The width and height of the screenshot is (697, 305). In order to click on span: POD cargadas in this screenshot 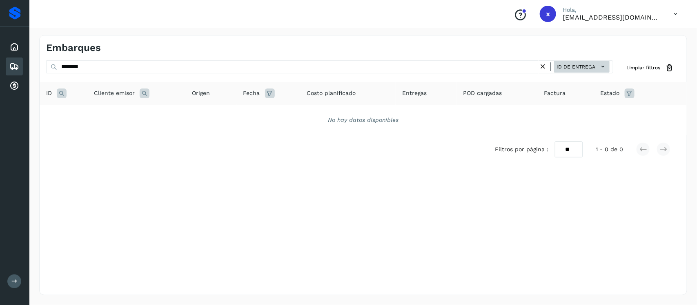, I will do `click(482, 93)`.